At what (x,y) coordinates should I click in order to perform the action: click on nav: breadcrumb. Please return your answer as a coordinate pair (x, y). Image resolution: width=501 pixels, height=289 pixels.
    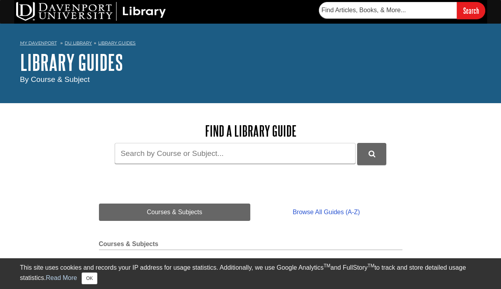
    Looking at the image, I should click on (251, 44).